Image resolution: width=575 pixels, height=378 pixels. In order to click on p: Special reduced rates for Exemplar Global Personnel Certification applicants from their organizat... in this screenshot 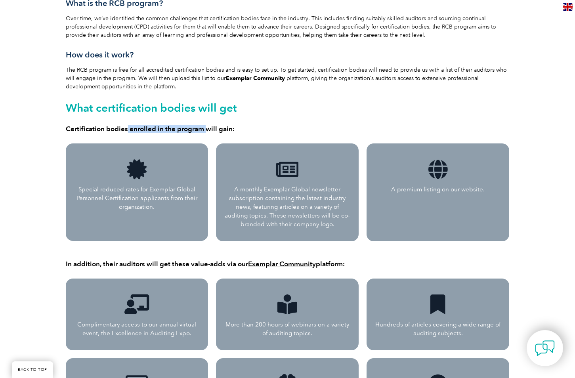, I will do `click(137, 198)`.